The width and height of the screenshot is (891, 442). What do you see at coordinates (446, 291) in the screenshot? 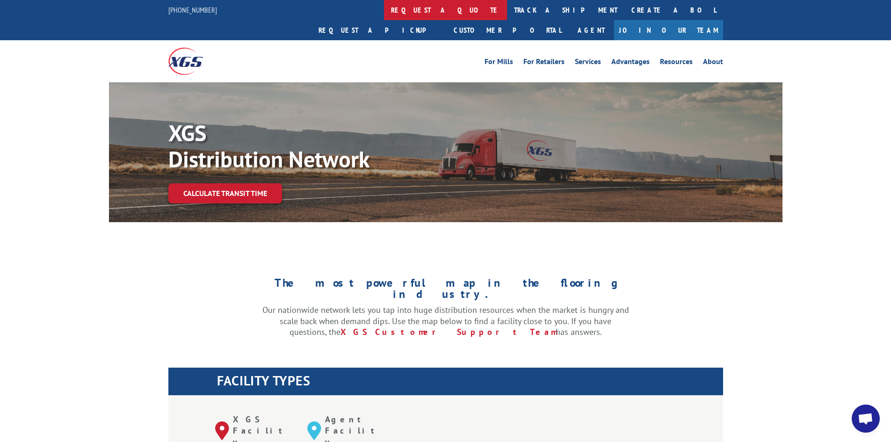
I see `h1: The most powerful map in the flooring industry.` at bounding box center [446, 291].